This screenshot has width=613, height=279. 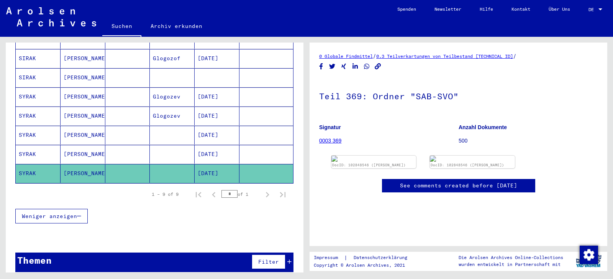 What do you see at coordinates (355, 66) in the screenshot?
I see `button: Share on LinkedIn` at bounding box center [355, 66].